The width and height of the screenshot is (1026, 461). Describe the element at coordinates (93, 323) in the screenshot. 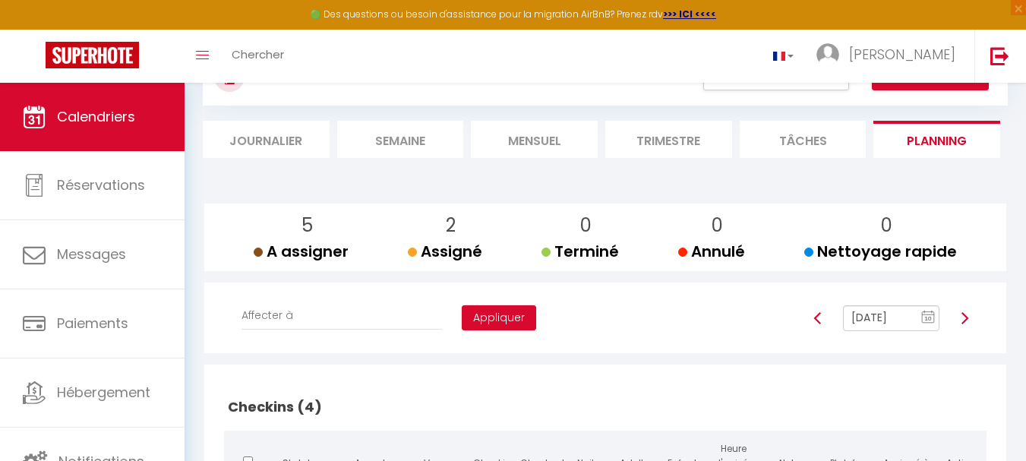

I see `span: Paiements` at that location.